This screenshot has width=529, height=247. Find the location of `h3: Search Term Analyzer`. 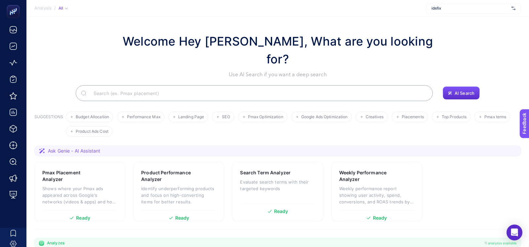

h3: Search Term Analyzer is located at coordinates (265, 173).